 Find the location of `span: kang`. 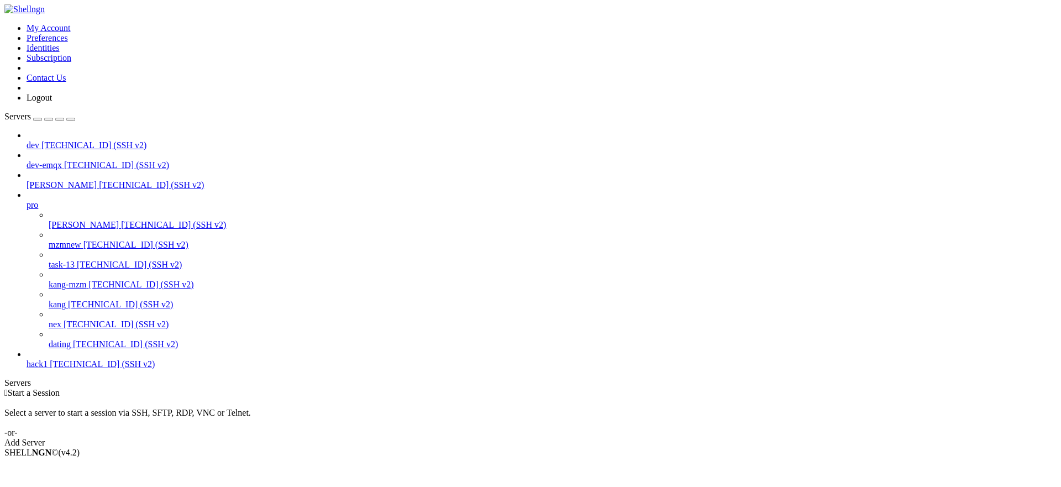

span: kang is located at coordinates (57, 304).